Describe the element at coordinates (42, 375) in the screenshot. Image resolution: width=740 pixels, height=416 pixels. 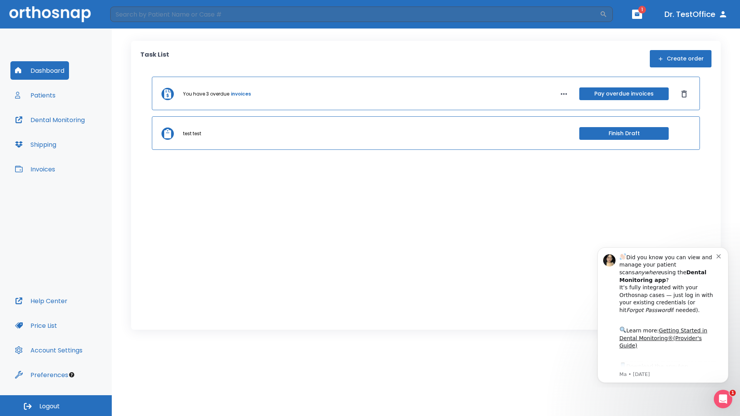
I see `a: Preferences` at that location.